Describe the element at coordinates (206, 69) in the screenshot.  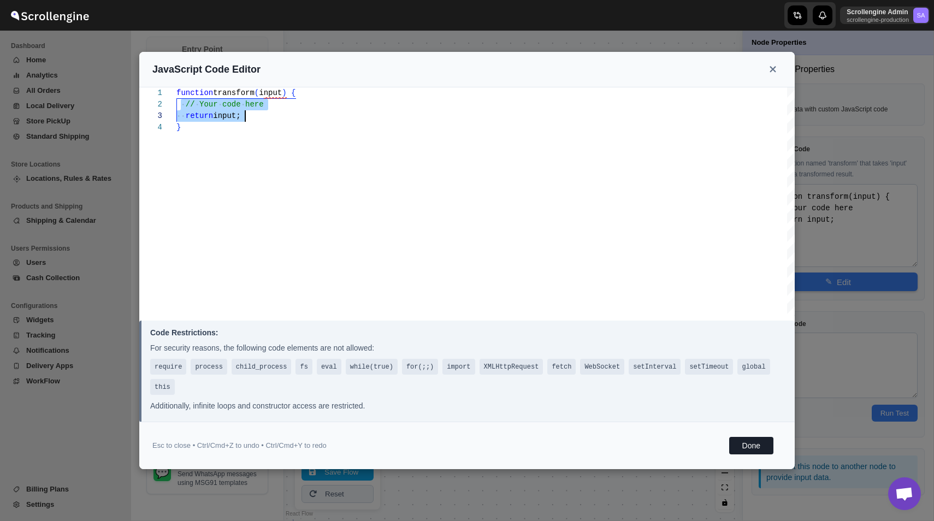
I see `h3: JavaScript Code Editor` at that location.